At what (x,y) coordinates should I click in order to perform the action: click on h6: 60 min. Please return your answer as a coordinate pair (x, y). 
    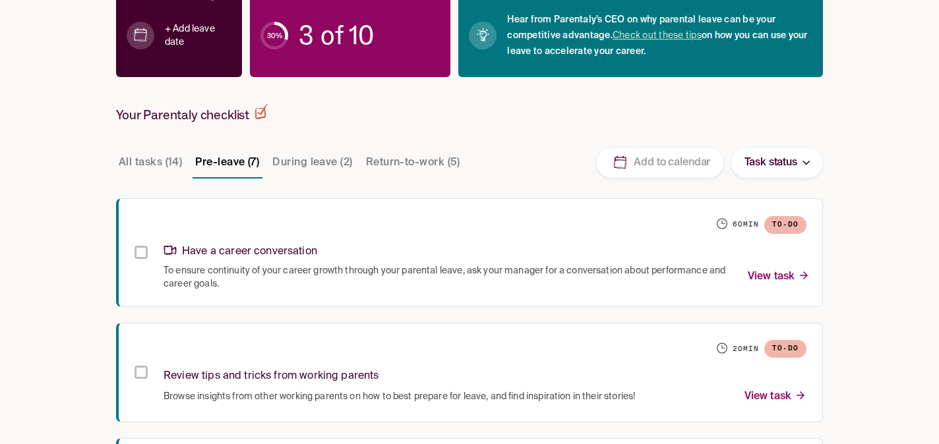
    Looking at the image, I should click on (746, 225).